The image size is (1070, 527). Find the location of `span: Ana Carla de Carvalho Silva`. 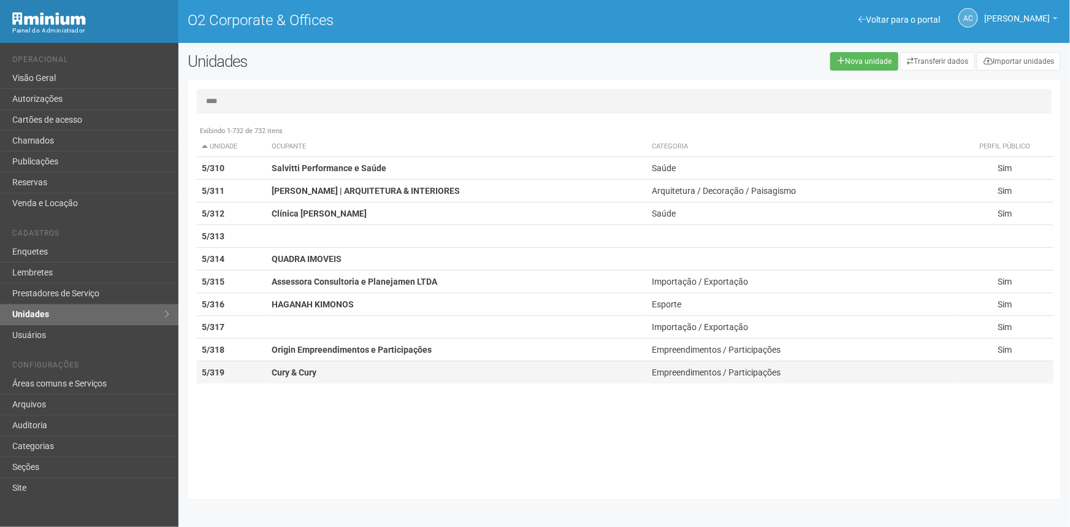

span: Ana Carla de Carvalho Silva is located at coordinates (1017, 12).